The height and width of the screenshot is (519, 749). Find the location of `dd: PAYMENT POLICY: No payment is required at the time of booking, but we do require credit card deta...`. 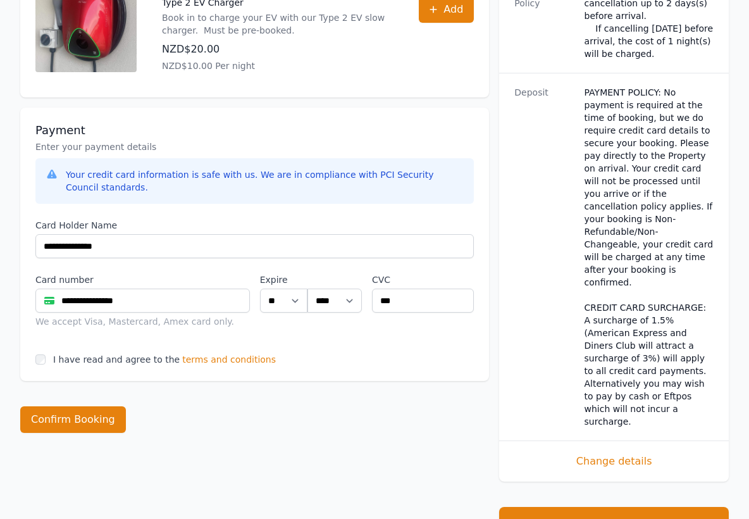

dd: PAYMENT POLICY: No payment is required at the time of booking, but we do require credit card deta... is located at coordinates (649, 257).